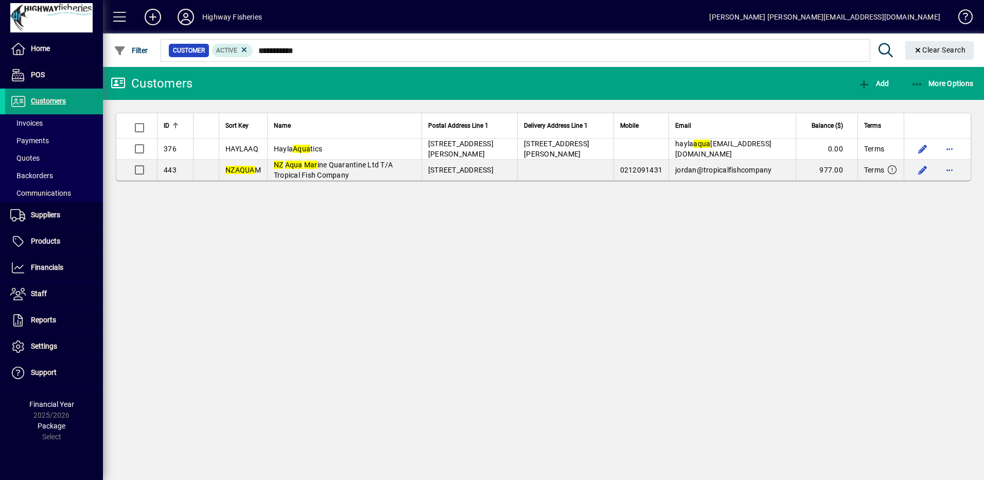 The image size is (984, 480). I want to click on button: Clear, so click(940, 50).